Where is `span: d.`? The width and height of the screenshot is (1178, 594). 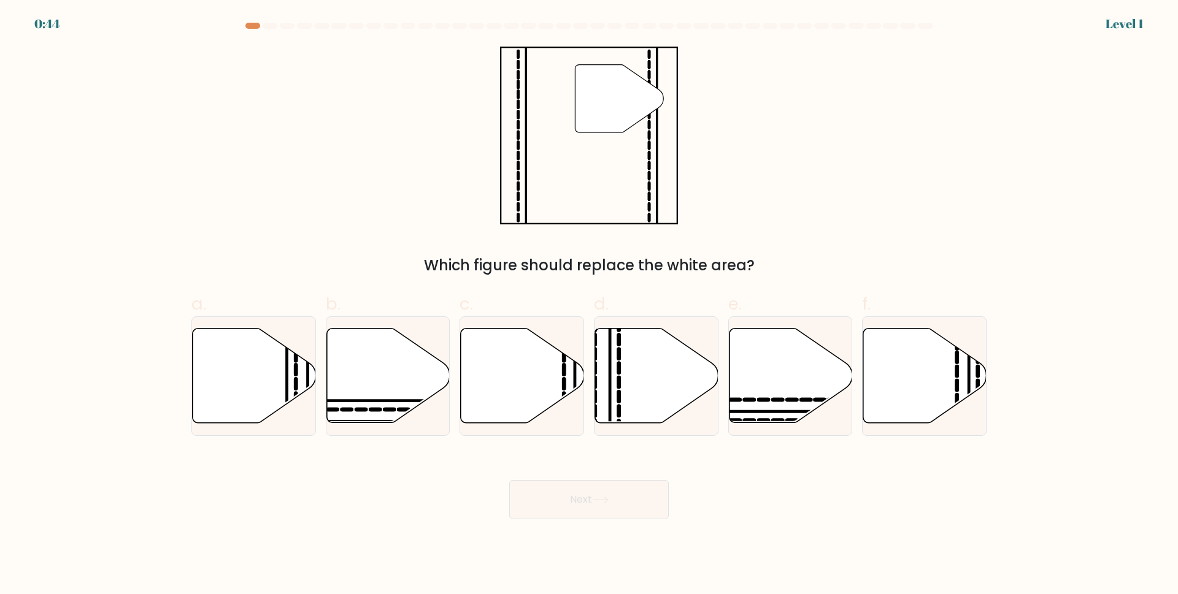 span: d. is located at coordinates (601, 304).